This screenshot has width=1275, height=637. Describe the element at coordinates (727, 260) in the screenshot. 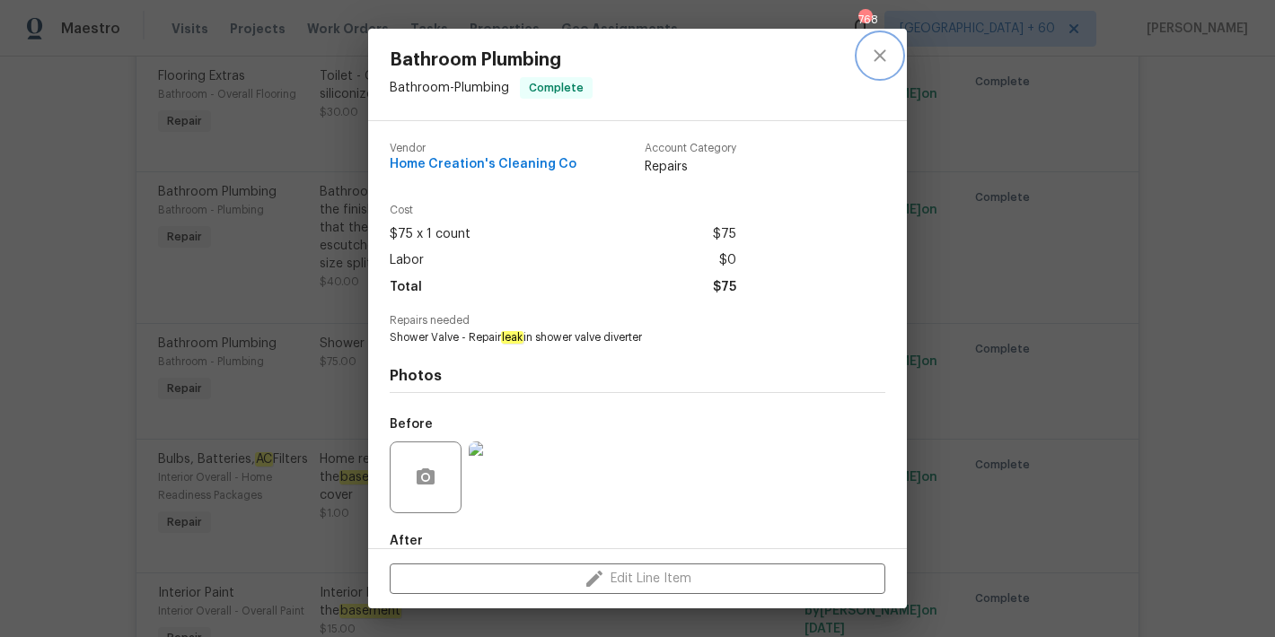

I see `span: $0` at that location.